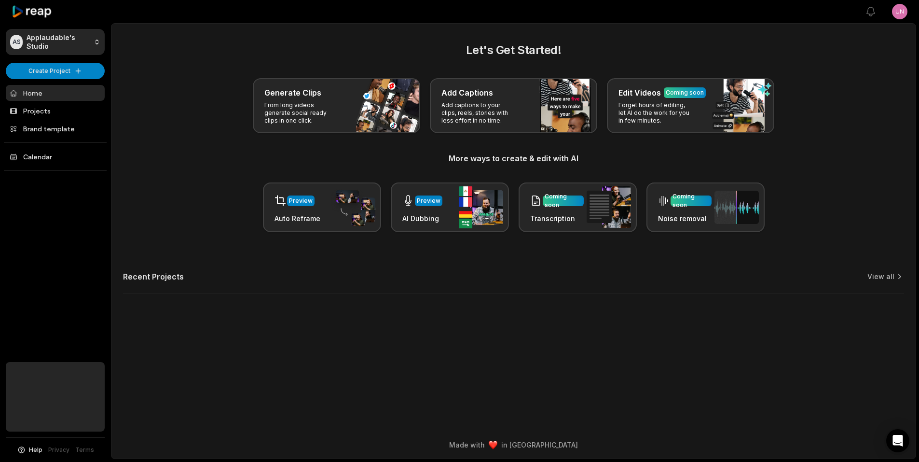 This screenshot has width=919, height=462. I want to click on a: Calendar, so click(55, 156).